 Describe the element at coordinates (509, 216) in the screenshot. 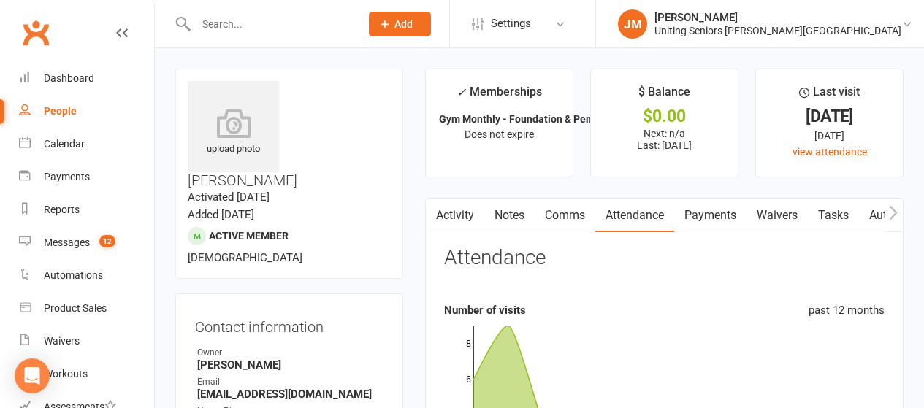

I see `a: Notes` at that location.